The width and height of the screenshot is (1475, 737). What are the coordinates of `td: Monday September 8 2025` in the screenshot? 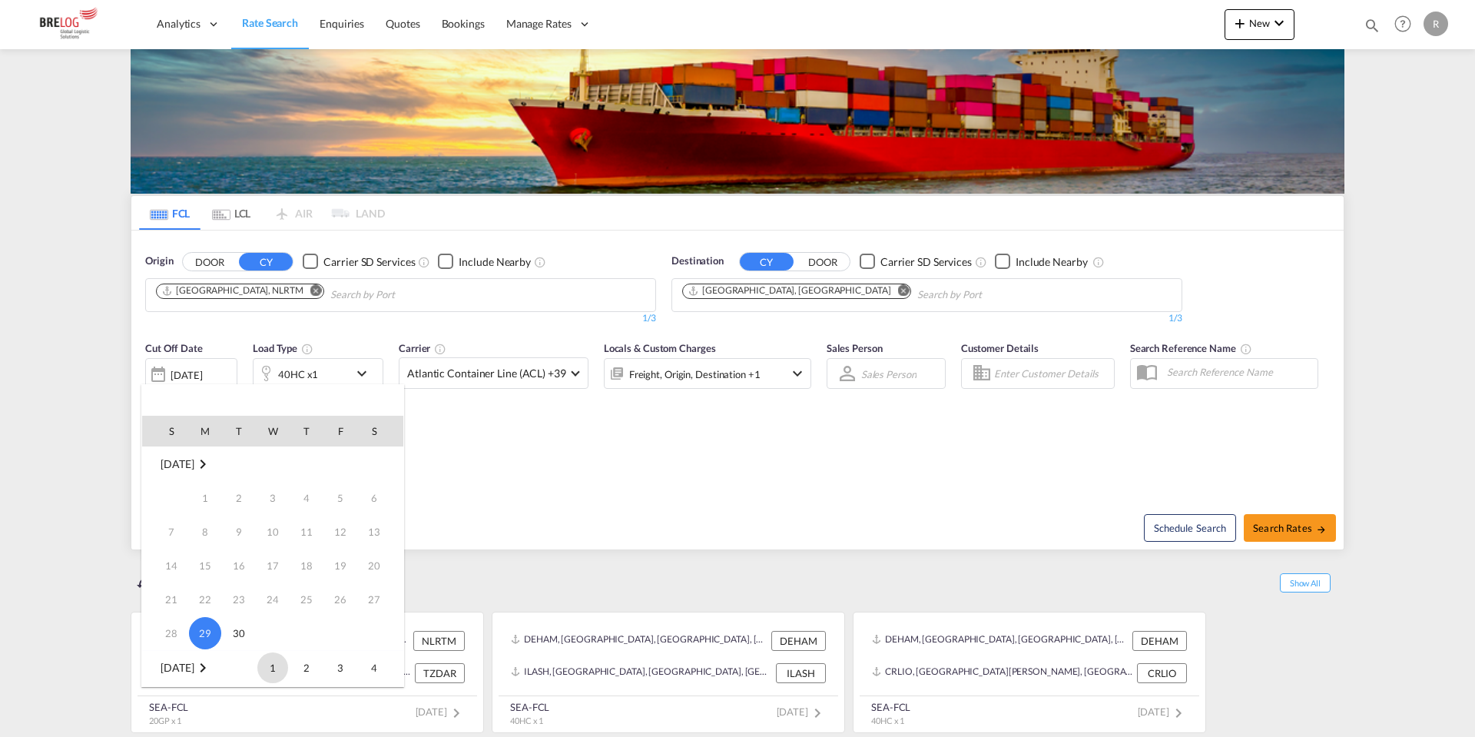 It's located at (205, 532).